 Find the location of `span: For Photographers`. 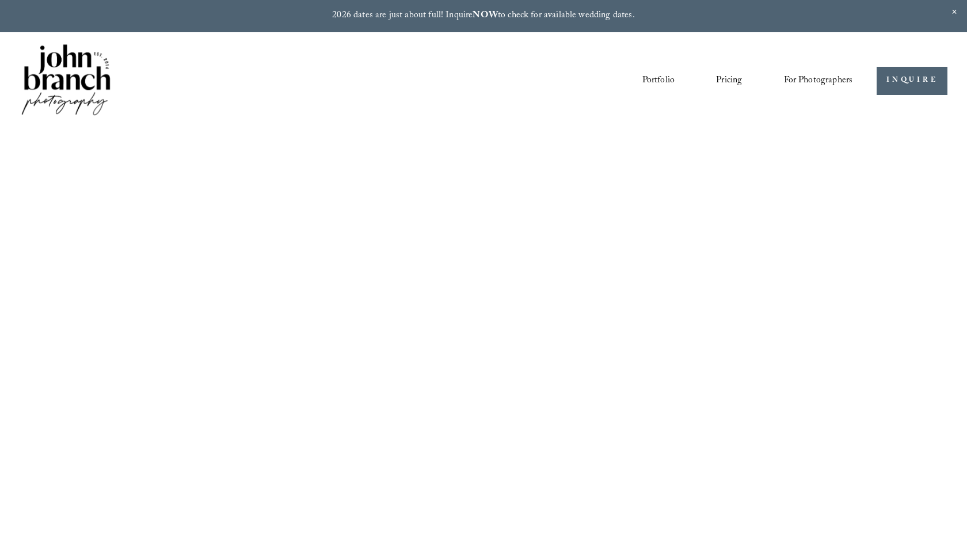

span: For Photographers is located at coordinates (819, 81).